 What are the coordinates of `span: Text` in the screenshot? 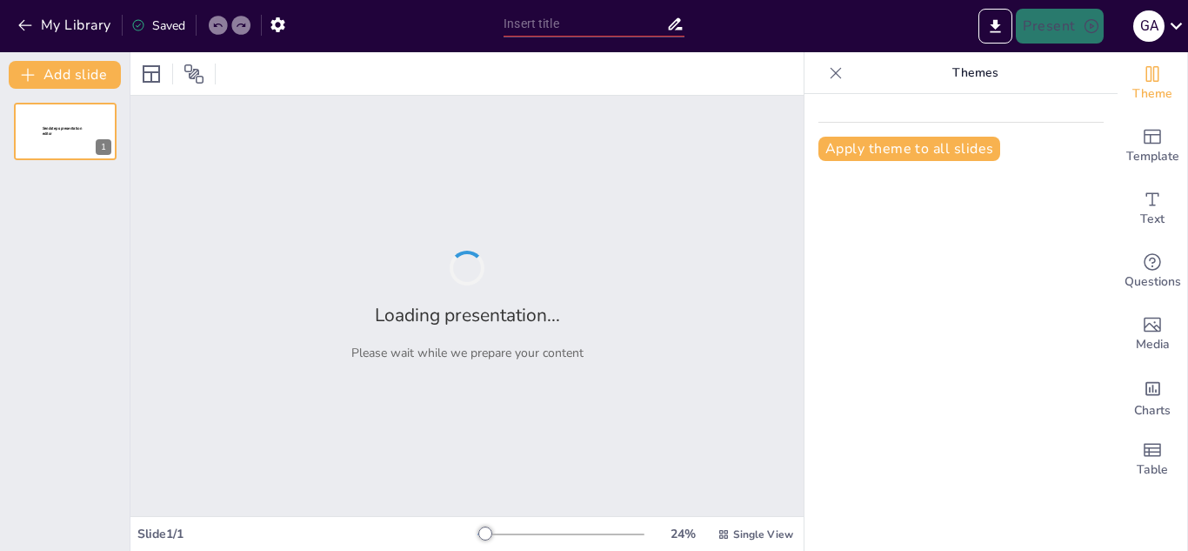 It's located at (1153, 219).